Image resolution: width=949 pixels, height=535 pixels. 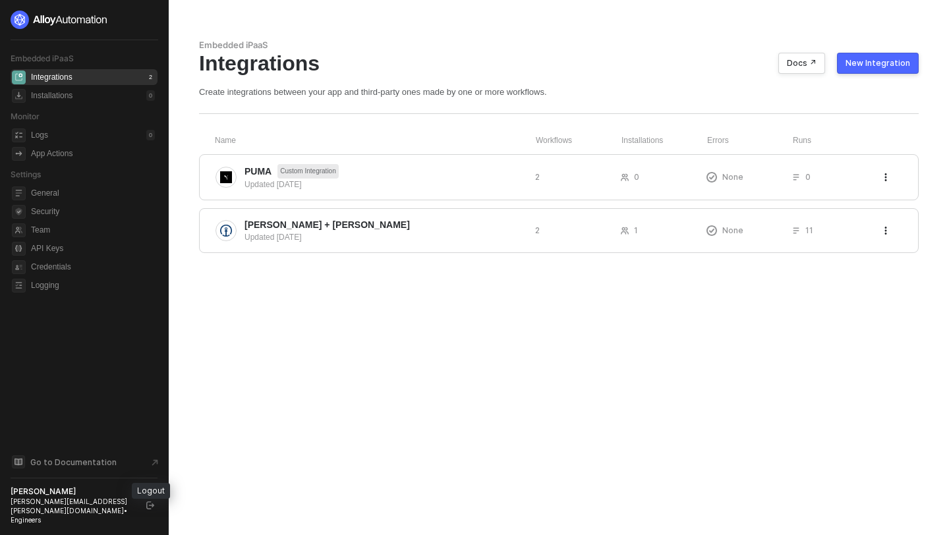 I want to click on div: New Integration, so click(x=877, y=63).